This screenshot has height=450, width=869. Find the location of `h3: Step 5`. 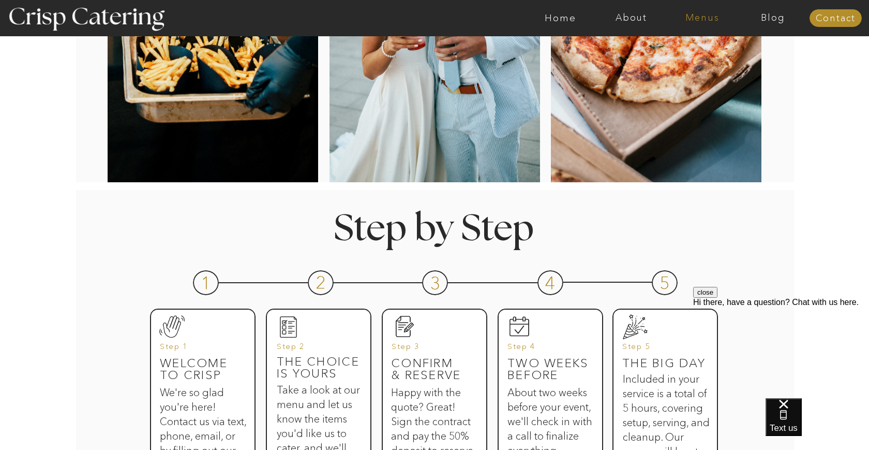

h3: Step 5 is located at coordinates (661, 349).